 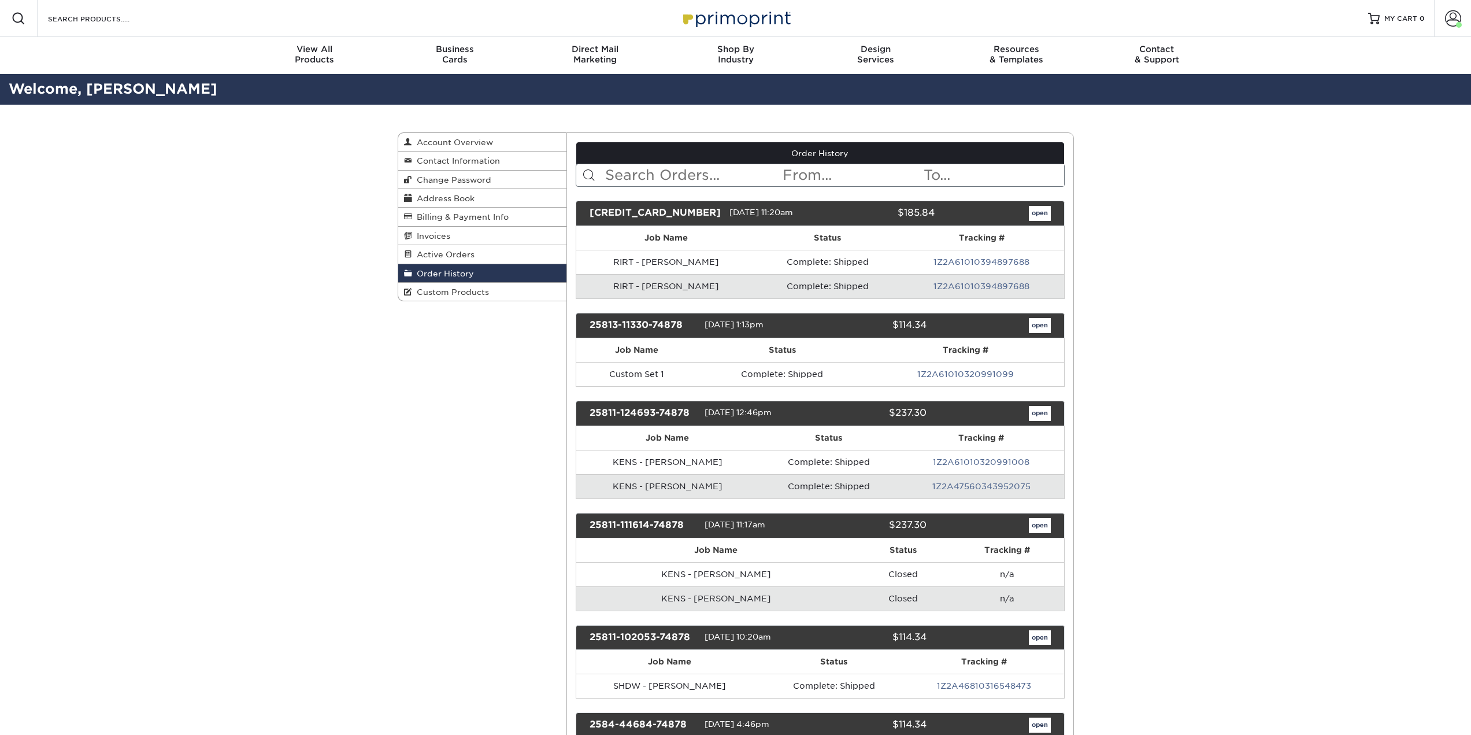 What do you see at coordinates (692, 175) in the screenshot?
I see `input: Search Orders...` at bounding box center [692, 175].